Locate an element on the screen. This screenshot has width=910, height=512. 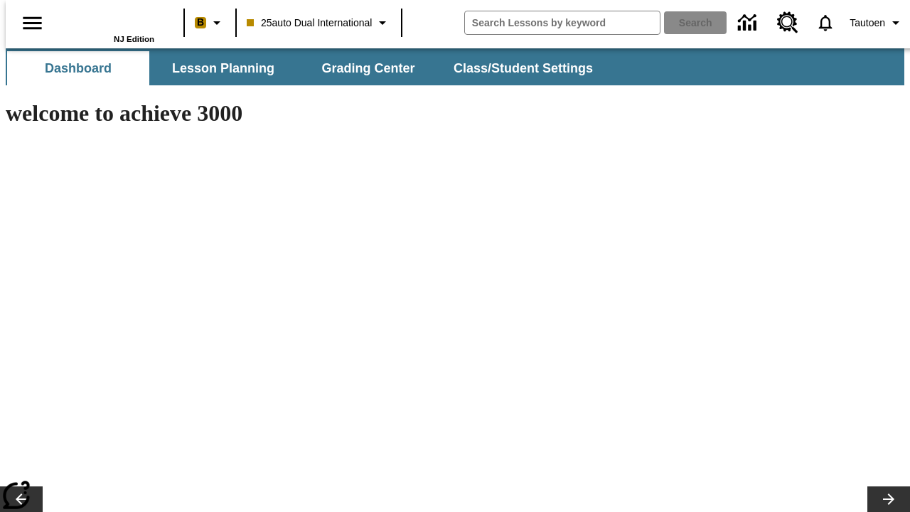
a: Notifications is located at coordinates (825, 23).